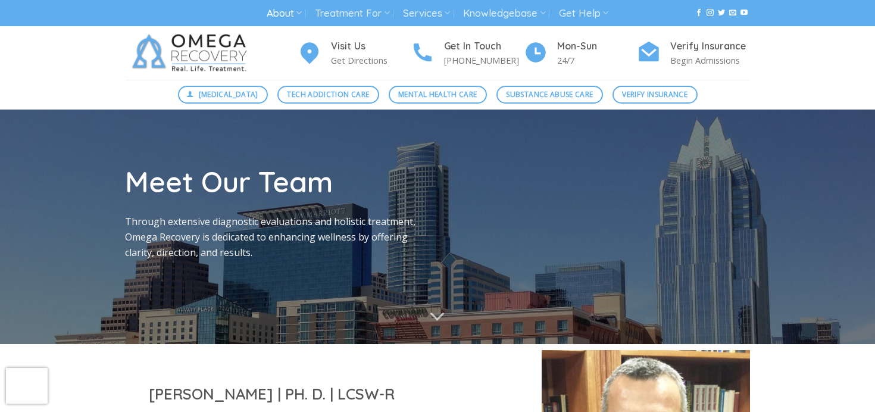 The image size is (875, 412). I want to click on h4: Verify Insurance, so click(710, 46).